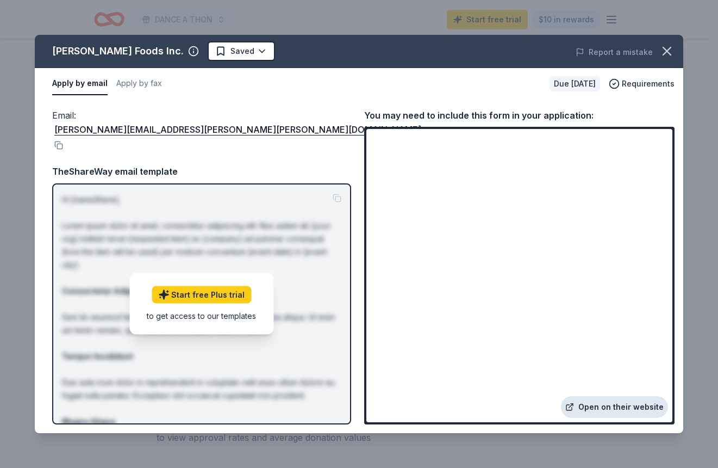 The width and height of the screenshot is (718, 468). Describe the element at coordinates (80, 84) in the screenshot. I see `button: Apply by email` at that location.